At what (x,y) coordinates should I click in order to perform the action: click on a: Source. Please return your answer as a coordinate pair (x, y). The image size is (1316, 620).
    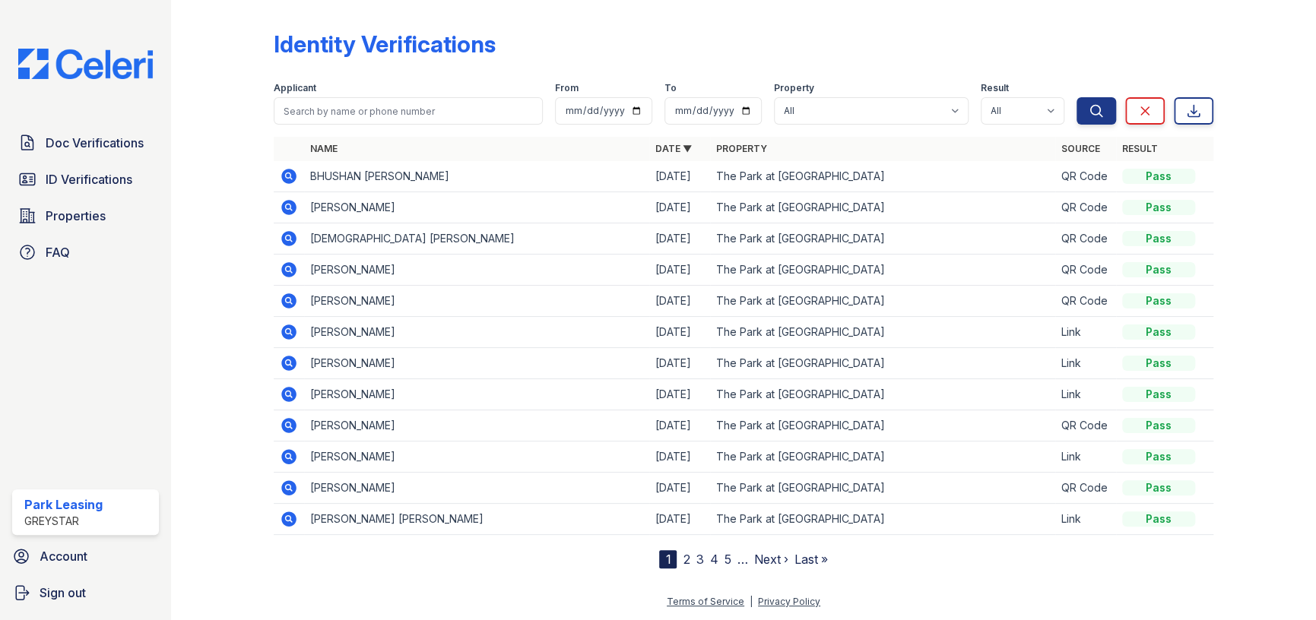
    Looking at the image, I should click on (1081, 148).